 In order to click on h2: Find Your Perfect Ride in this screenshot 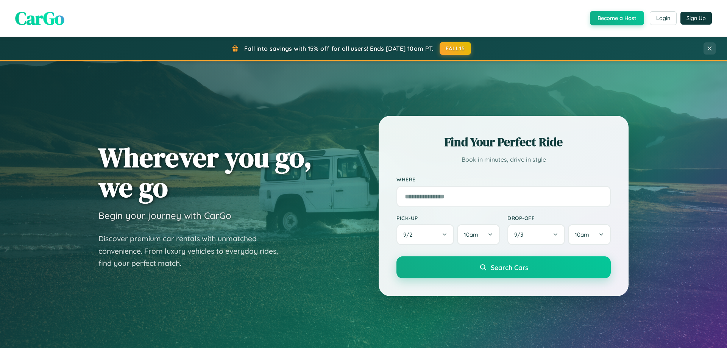, I will do `click(504, 142)`.